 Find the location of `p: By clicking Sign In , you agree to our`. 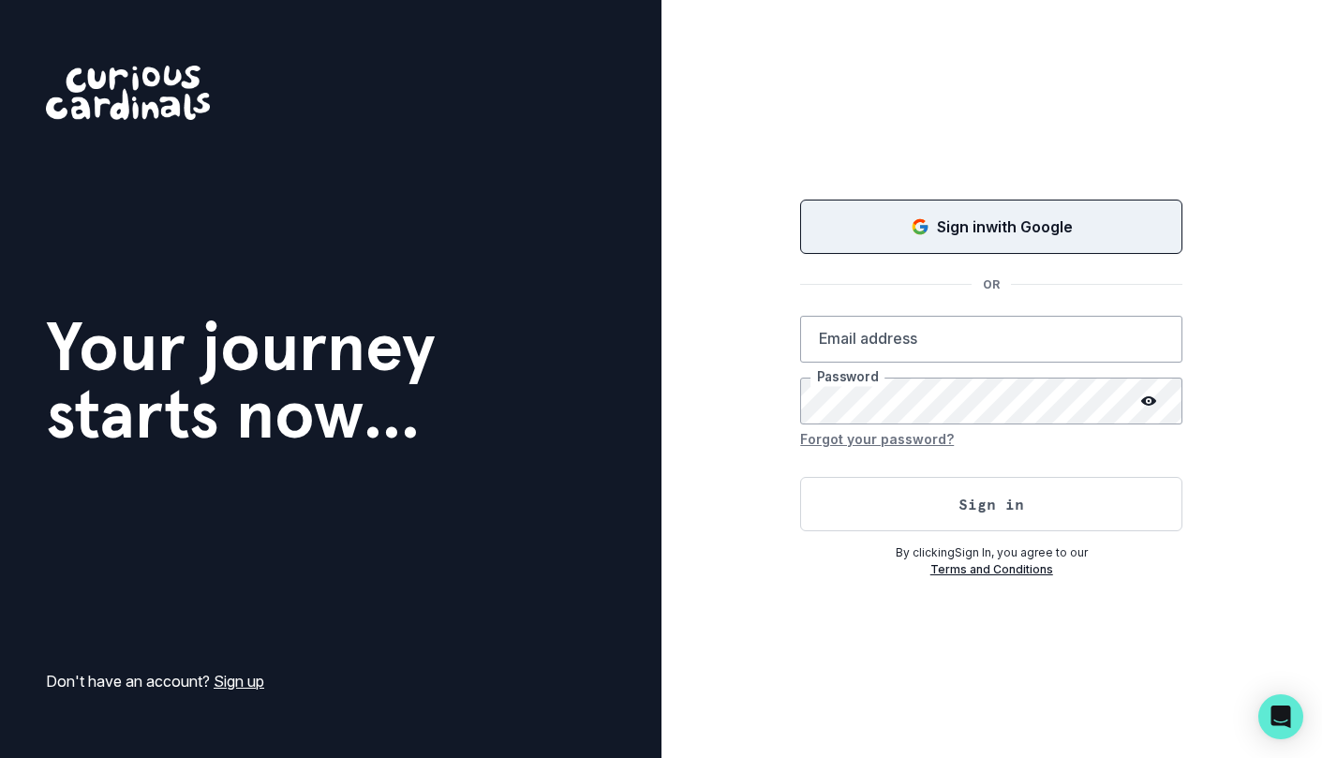

p: By clicking Sign In , you agree to our is located at coordinates (991, 553).